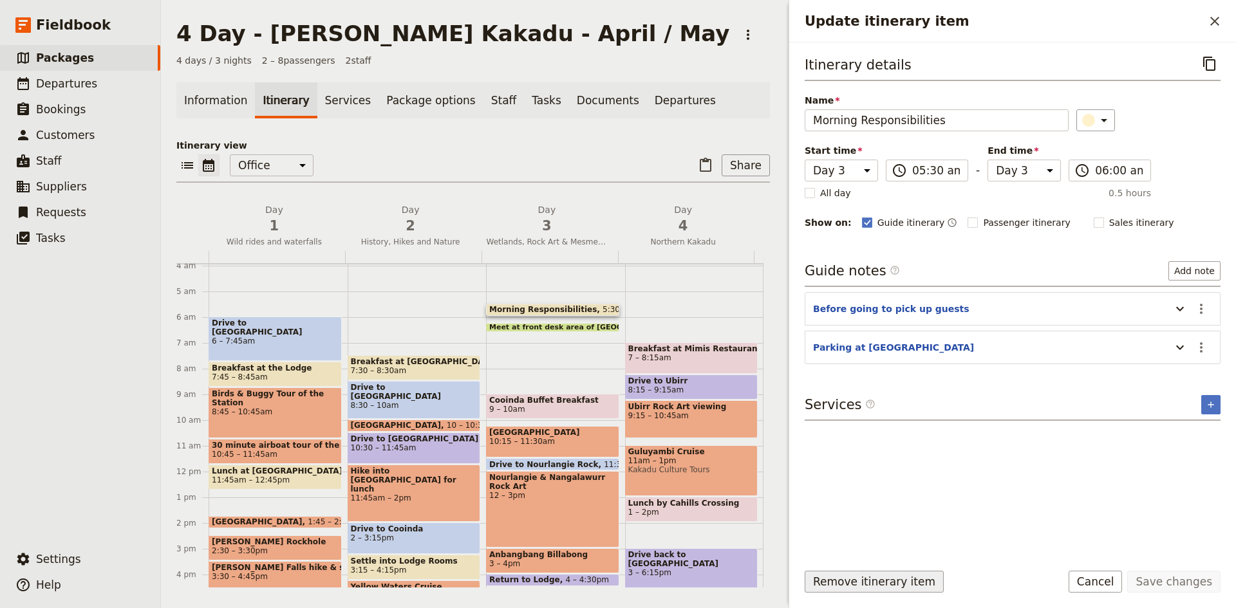 The width and height of the screenshot is (1236, 608). Describe the element at coordinates (61, 187) in the screenshot. I see `span: Suppliers` at that location.